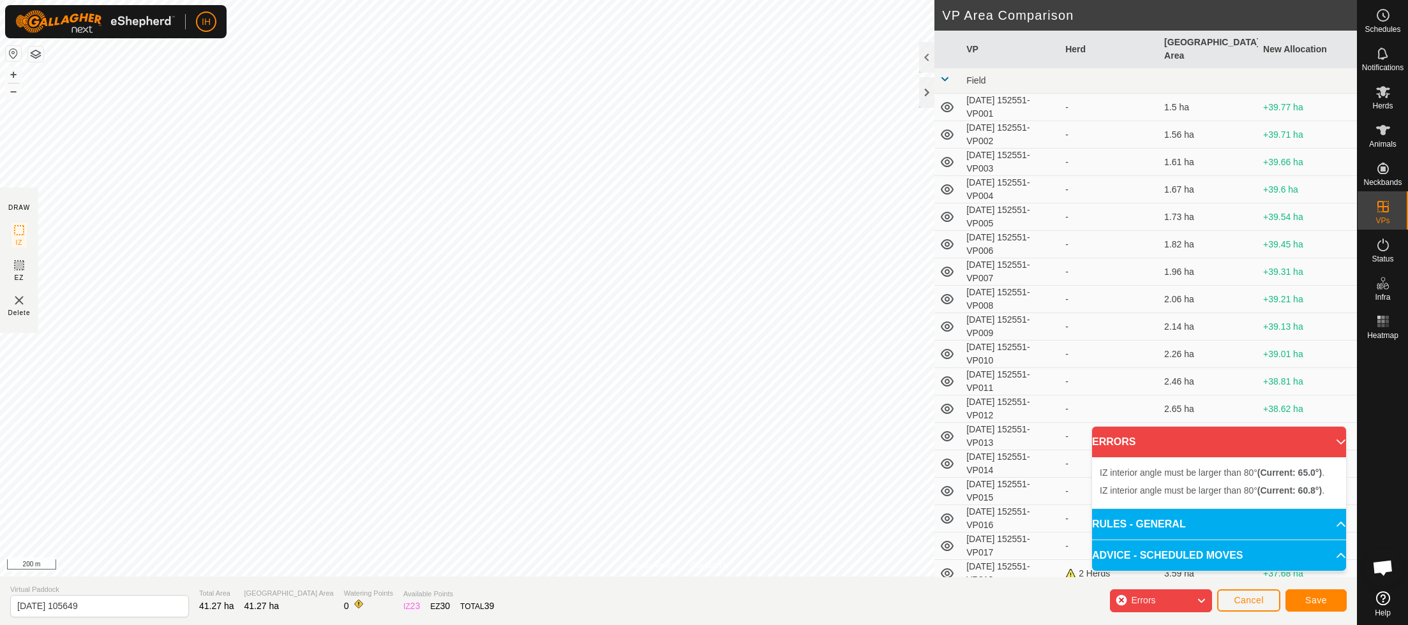 Image resolution: width=1408 pixels, height=625 pixels. What do you see at coordinates (1307, 437) in the screenshot?
I see `td: +38.53 ha` at bounding box center [1307, 437].